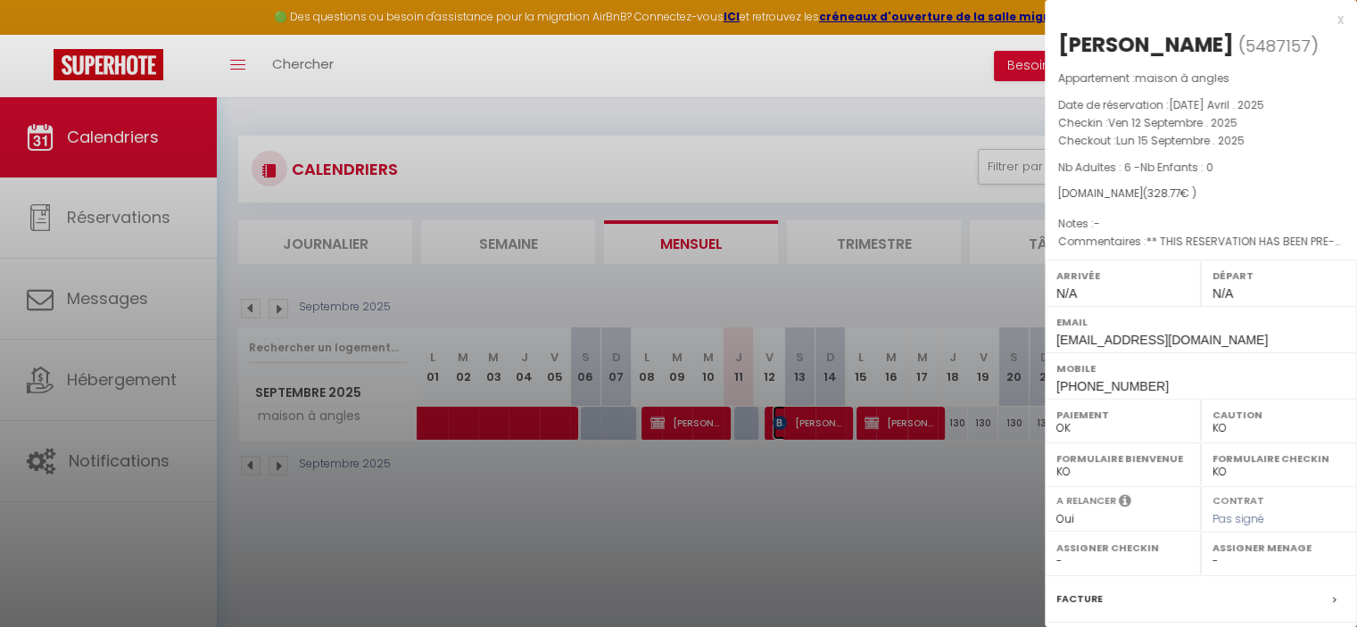 The height and width of the screenshot is (627, 1357). What do you see at coordinates (1238, 518) in the screenshot?
I see `span: Pas signé` at bounding box center [1238, 518].